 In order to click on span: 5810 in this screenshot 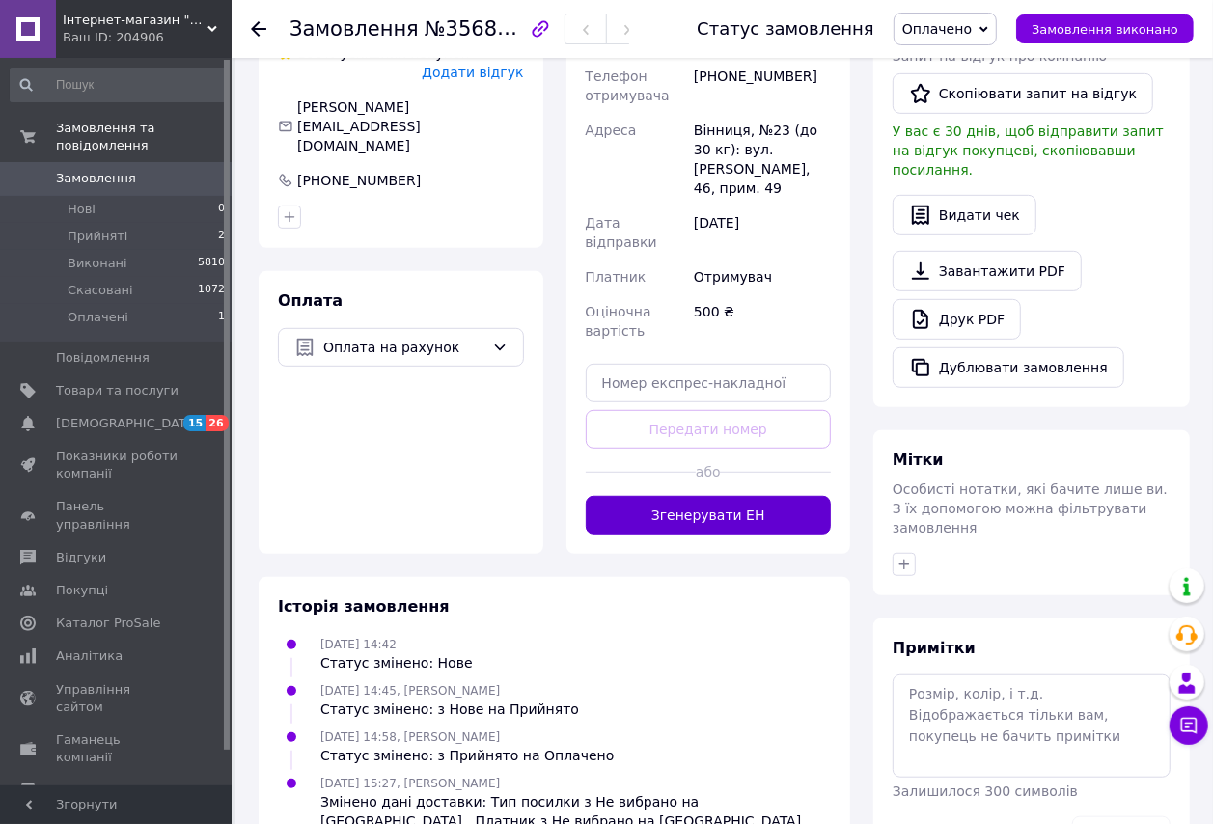, I will do `click(211, 263)`.